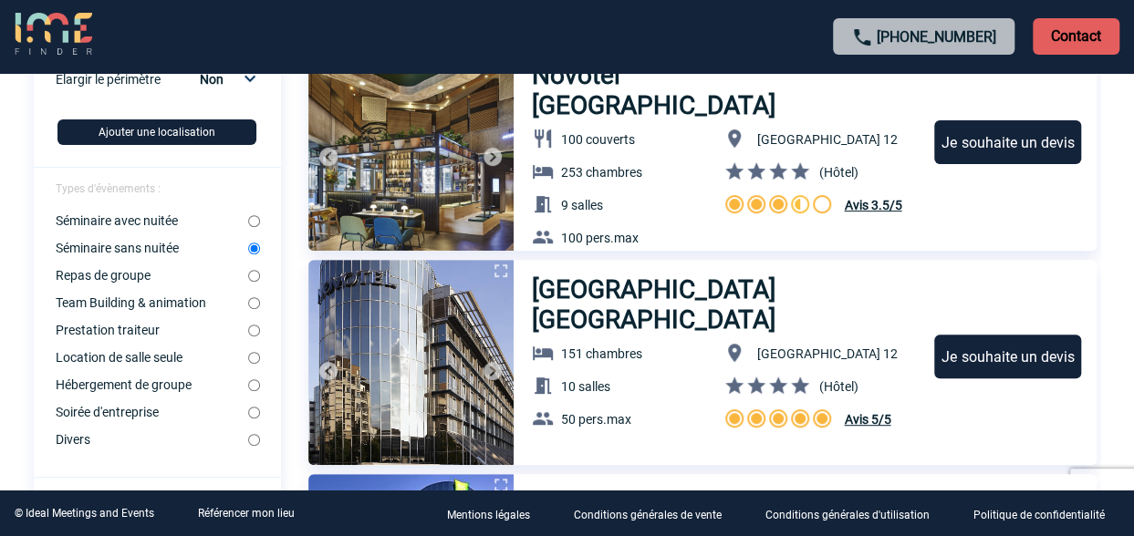 The image size is (1134, 536). I want to click on label: Prestation traiteur, so click(151, 330).